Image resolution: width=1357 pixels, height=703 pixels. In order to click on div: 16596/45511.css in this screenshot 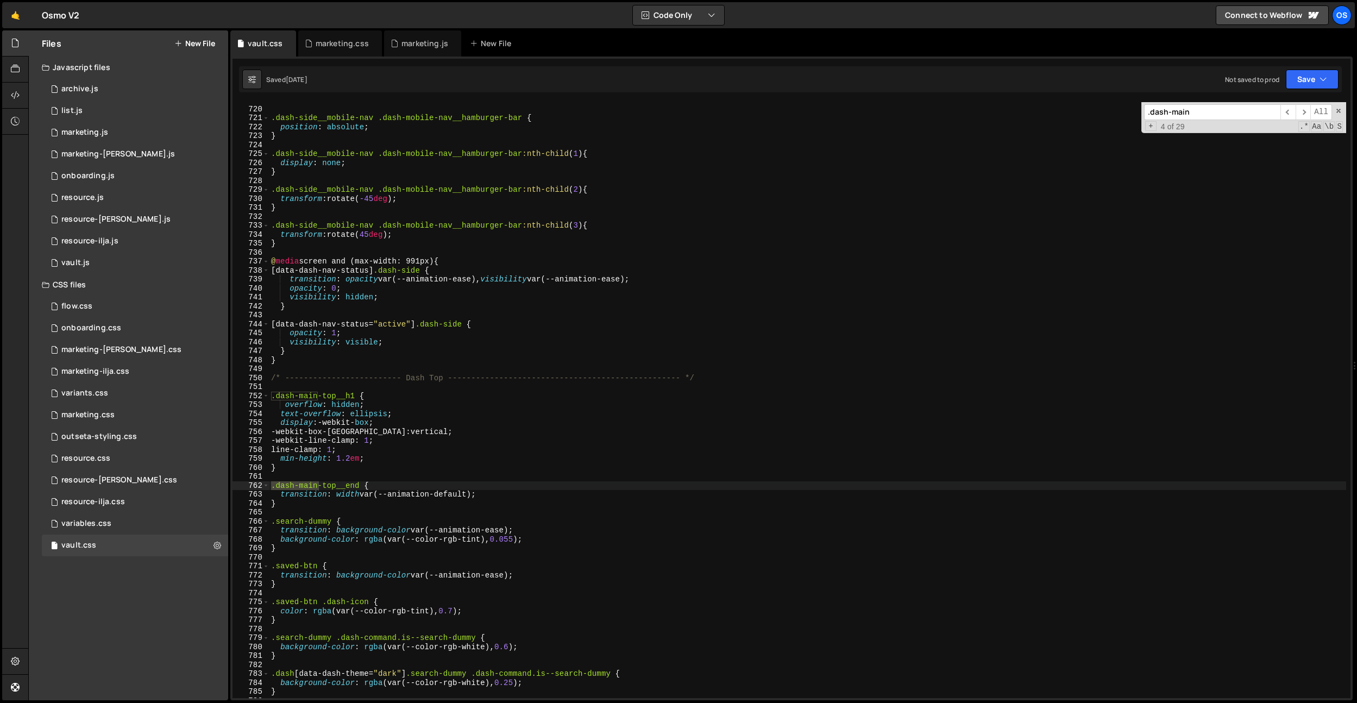, I will do `click(135, 393)`.